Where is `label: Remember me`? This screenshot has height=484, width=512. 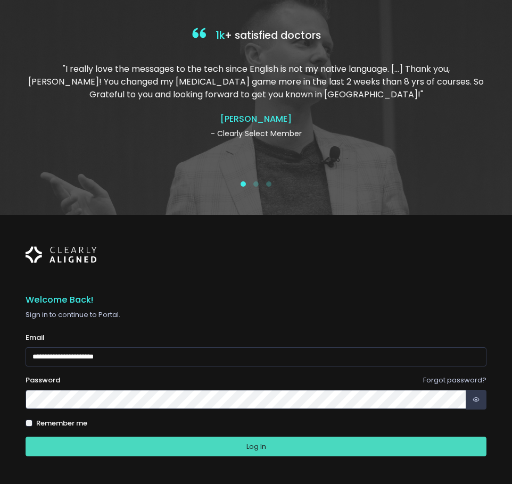
label: Remember me is located at coordinates (62, 423).